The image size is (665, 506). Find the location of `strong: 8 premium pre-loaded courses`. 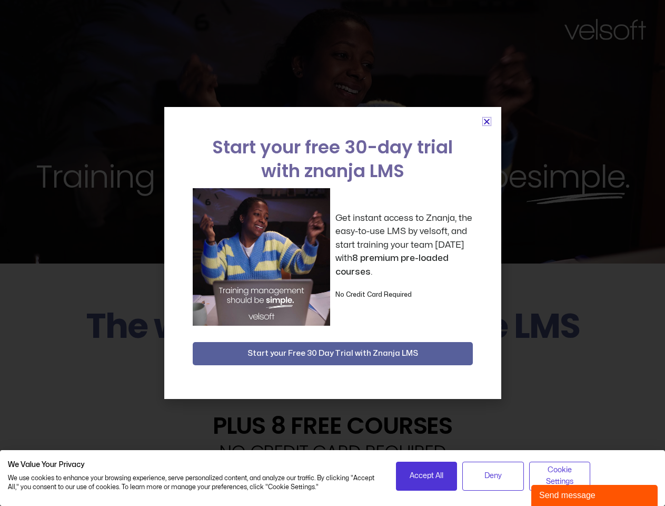

strong: 8 premium pre-loaded courses is located at coordinates (392, 264).